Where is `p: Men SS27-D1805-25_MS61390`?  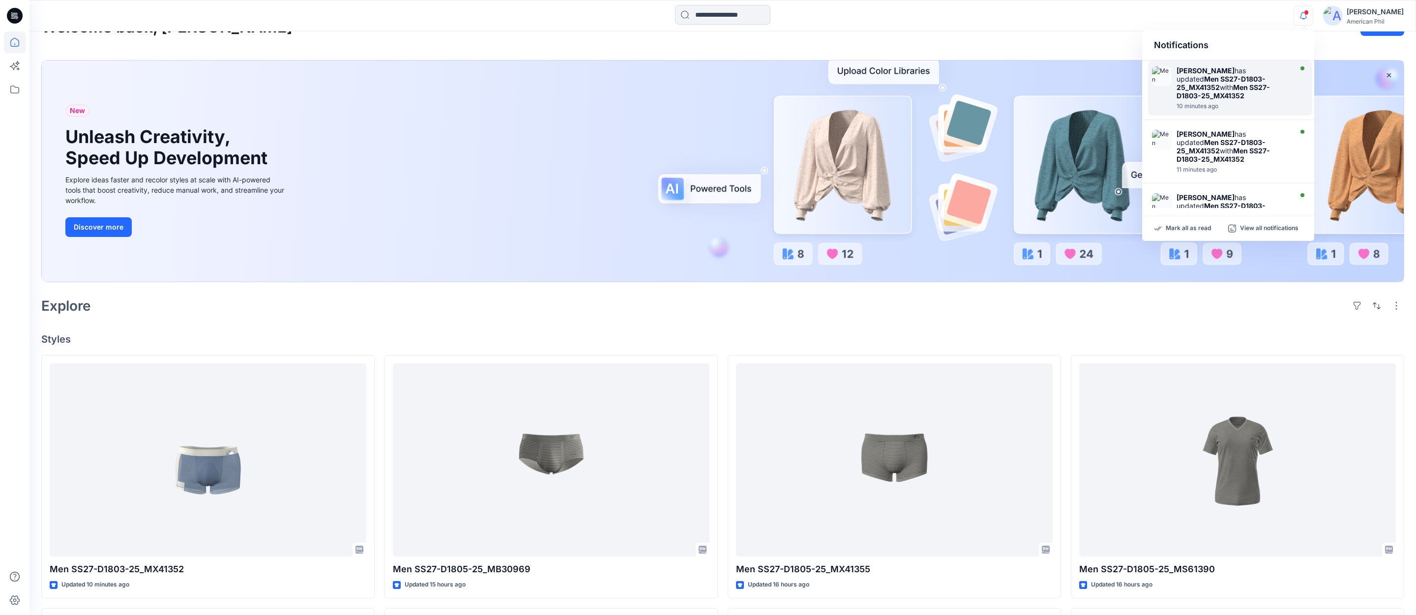 p: Men SS27-D1805-25_MS61390 is located at coordinates (1237, 569).